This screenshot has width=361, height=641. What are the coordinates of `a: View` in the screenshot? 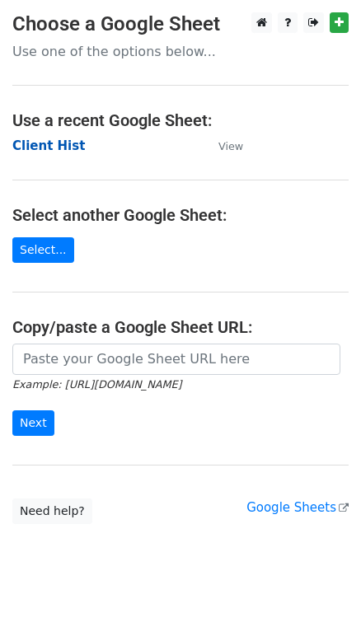 It's located at (222, 146).